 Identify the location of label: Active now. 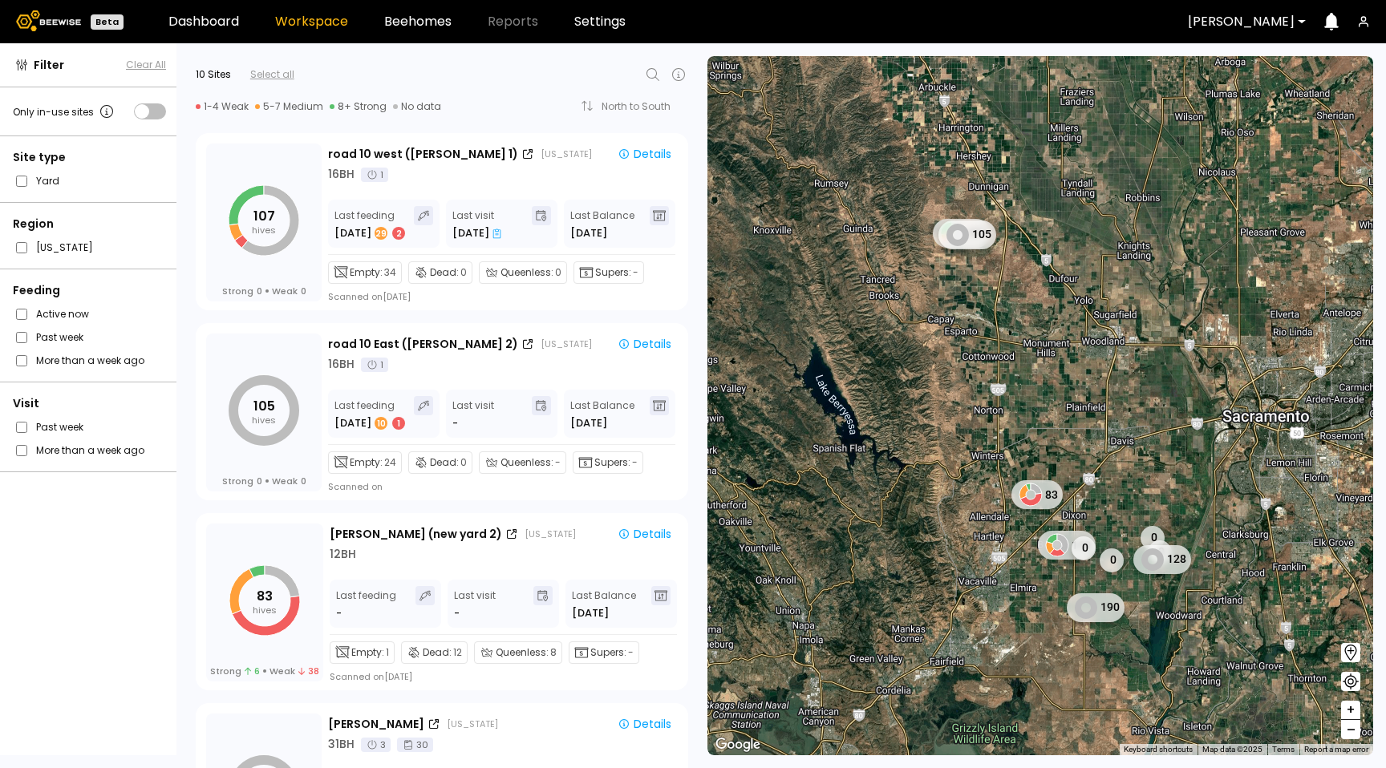
(63, 314).